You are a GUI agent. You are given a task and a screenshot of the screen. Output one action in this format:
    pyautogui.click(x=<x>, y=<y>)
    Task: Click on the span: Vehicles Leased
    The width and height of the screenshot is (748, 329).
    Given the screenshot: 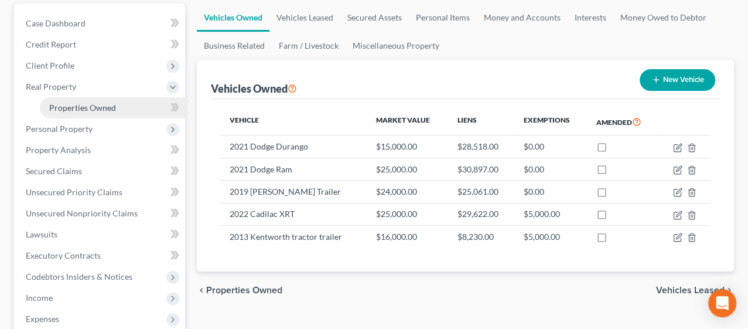 What is the action you would take?
    pyautogui.click(x=690, y=290)
    